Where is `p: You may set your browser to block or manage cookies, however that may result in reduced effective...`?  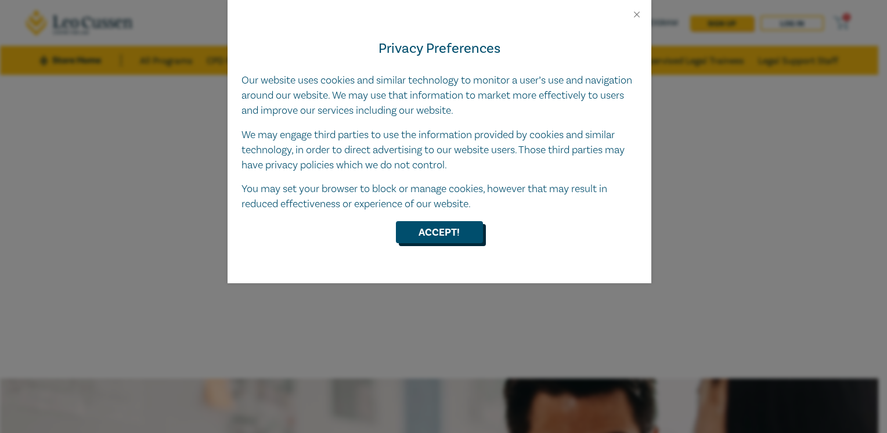 p: You may set your browser to block or manage cookies, however that may result in reduced effective... is located at coordinates (440, 197).